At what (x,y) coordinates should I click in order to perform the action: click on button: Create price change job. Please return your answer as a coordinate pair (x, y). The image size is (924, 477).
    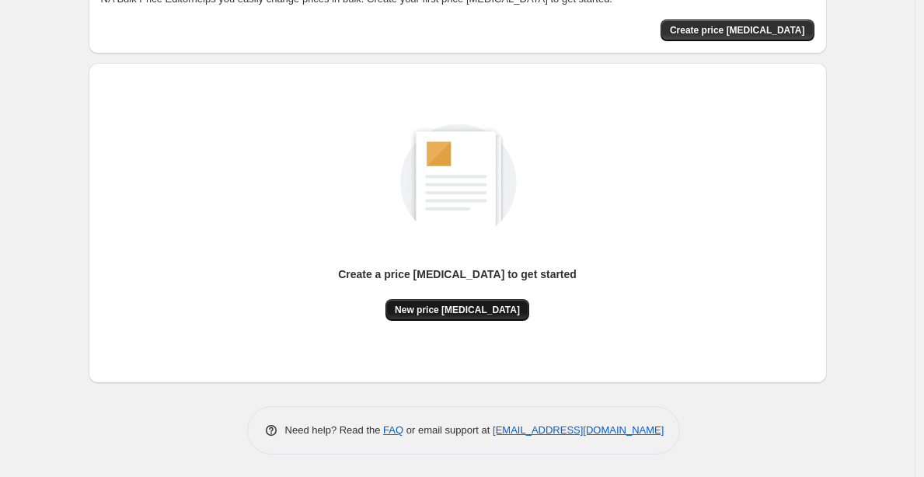
    Looking at the image, I should click on (738, 30).